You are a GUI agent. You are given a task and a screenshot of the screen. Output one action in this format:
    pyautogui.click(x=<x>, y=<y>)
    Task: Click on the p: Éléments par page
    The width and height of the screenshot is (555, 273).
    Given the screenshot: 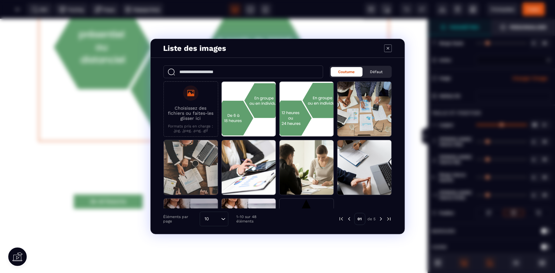 What is the action you would take?
    pyautogui.click(x=180, y=219)
    